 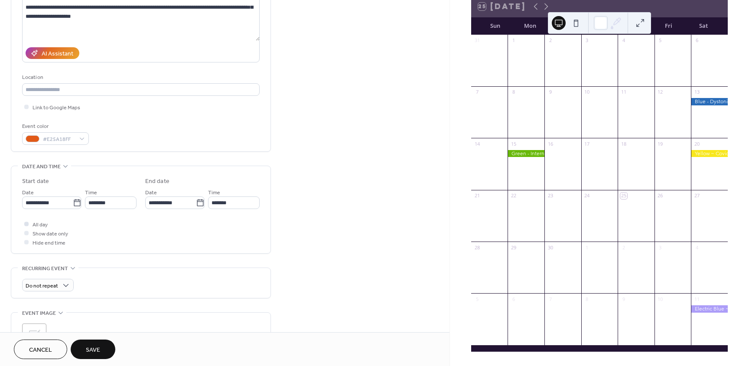 What do you see at coordinates (477, 144) in the screenshot?
I see `div: 14` at bounding box center [477, 144].